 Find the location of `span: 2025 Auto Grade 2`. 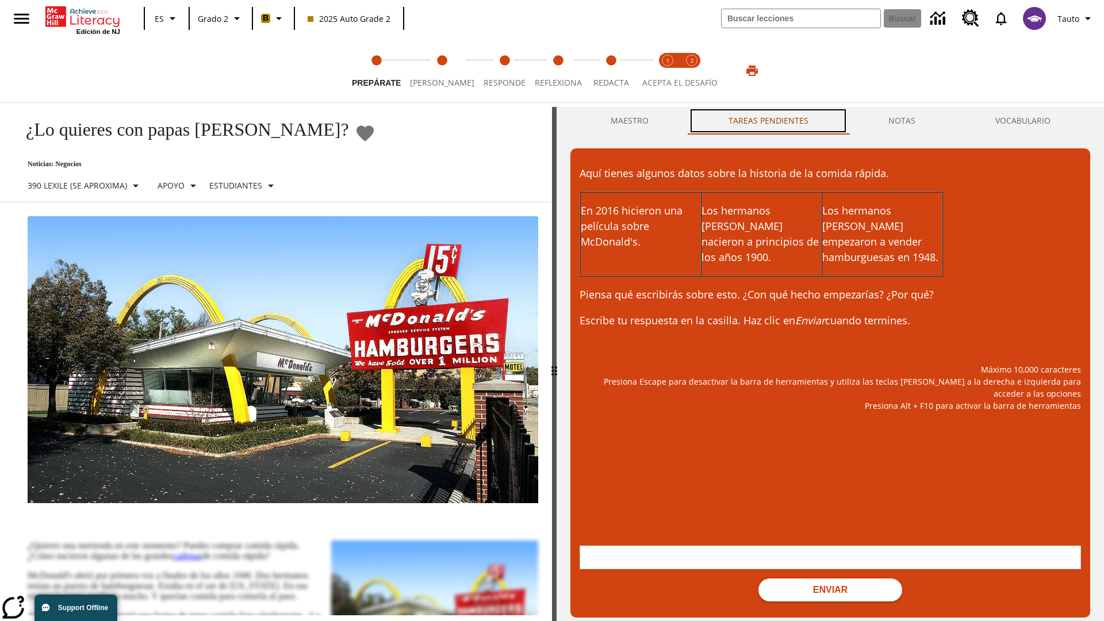

span: 2025 Auto Grade 2 is located at coordinates (349, 18).